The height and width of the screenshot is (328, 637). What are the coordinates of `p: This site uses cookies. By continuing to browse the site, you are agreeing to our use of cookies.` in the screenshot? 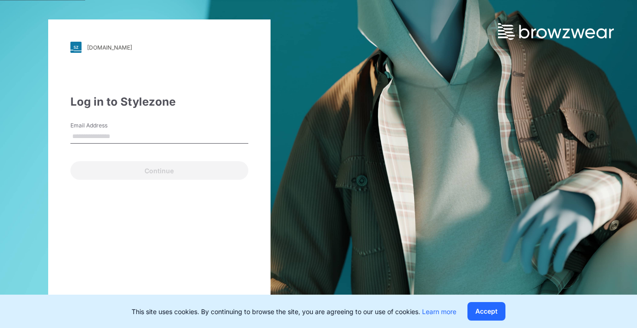 It's located at (294, 311).